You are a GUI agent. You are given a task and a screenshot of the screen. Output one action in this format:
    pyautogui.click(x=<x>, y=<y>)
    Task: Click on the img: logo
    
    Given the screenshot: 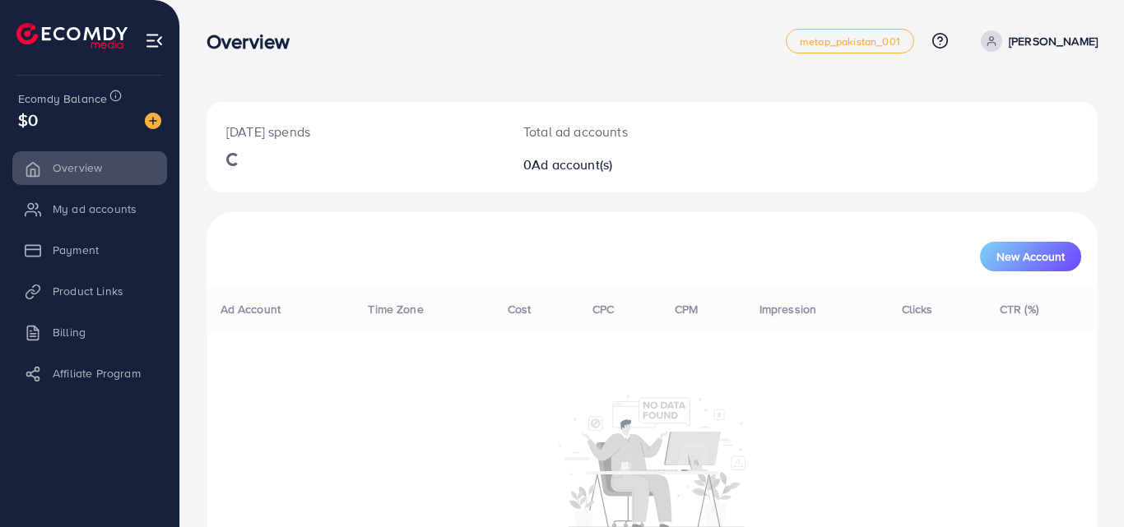 What is the action you would take?
    pyautogui.click(x=72, y=35)
    